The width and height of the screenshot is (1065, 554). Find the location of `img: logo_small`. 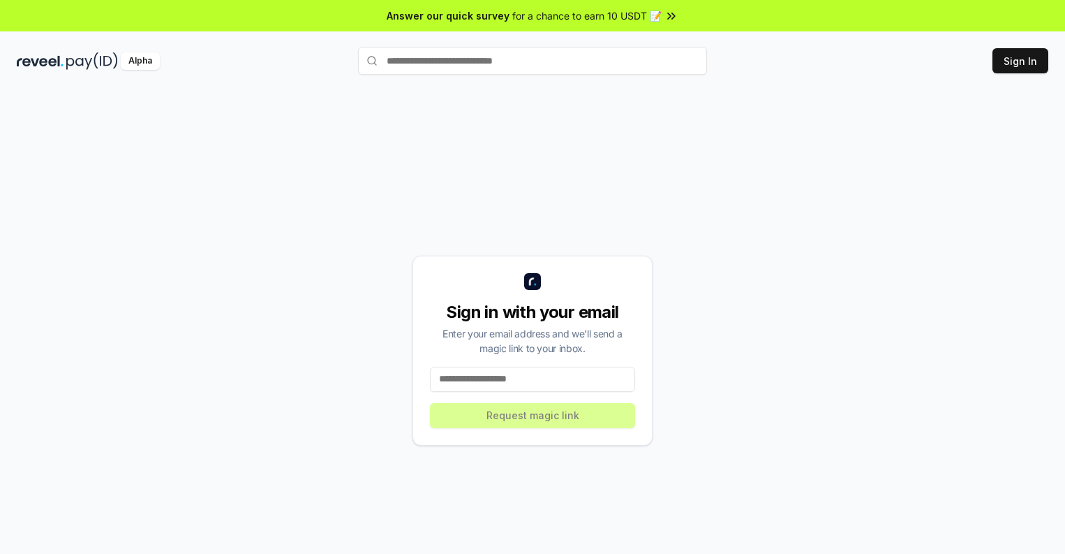

img: logo_small is located at coordinates (533, 281).